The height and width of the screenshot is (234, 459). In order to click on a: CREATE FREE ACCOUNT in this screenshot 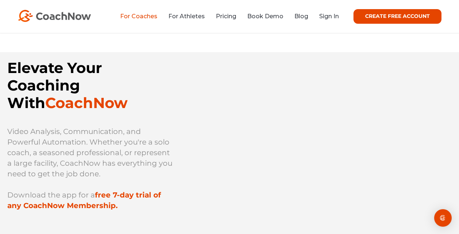, I will do `click(397, 16)`.